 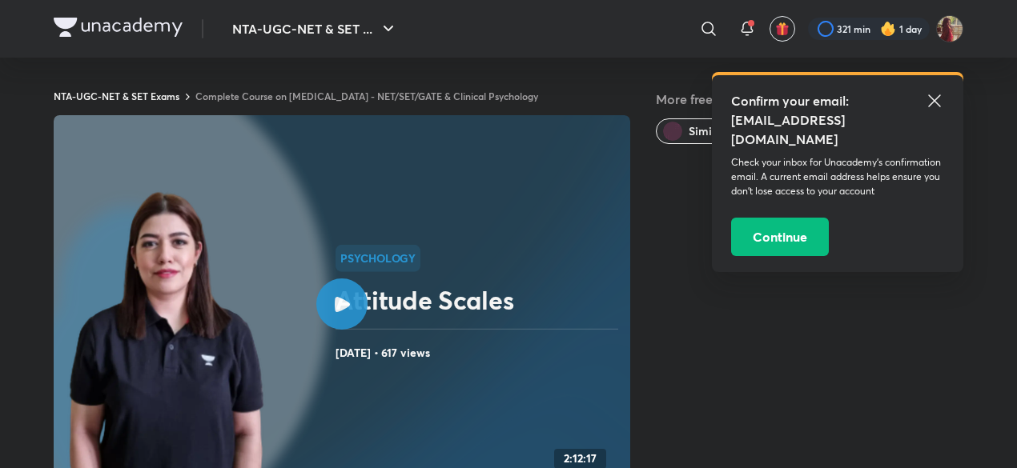 What do you see at coordinates (480, 300) in the screenshot?
I see `h2: Attitude Scales` at bounding box center [480, 300].